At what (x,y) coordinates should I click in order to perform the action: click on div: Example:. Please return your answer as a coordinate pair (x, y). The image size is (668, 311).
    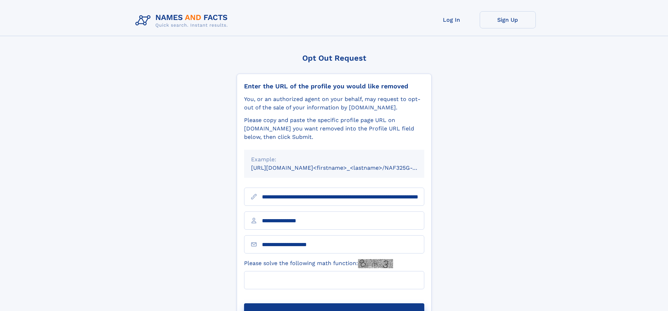
    Looking at the image, I should click on (334, 160).